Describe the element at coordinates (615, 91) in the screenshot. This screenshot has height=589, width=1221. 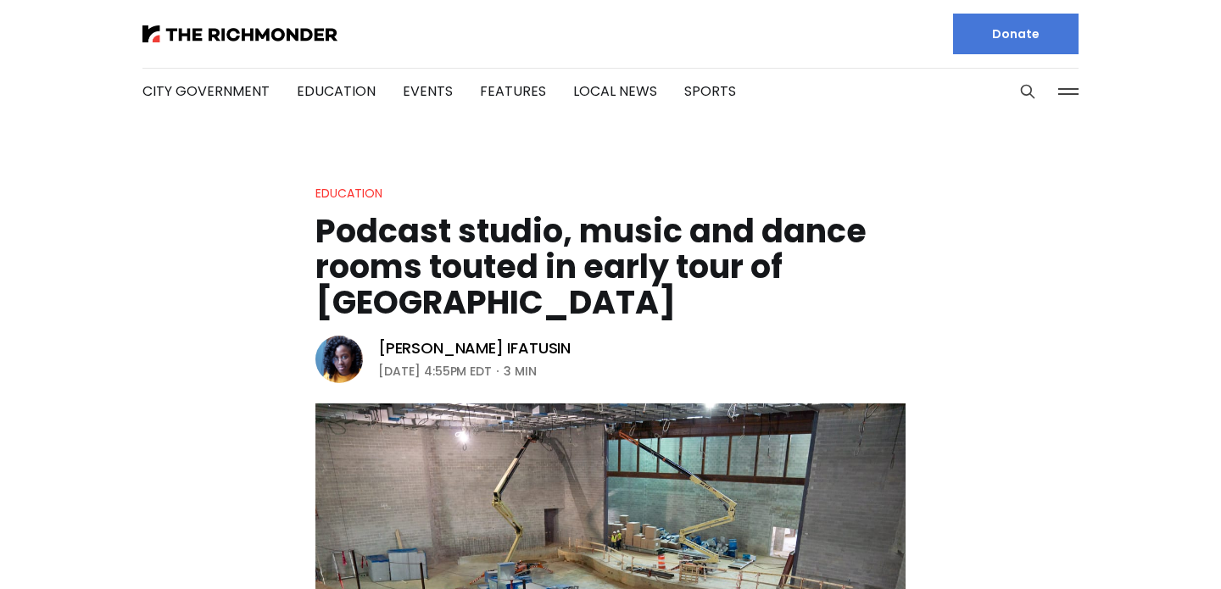
I see `a: Local News` at that location.